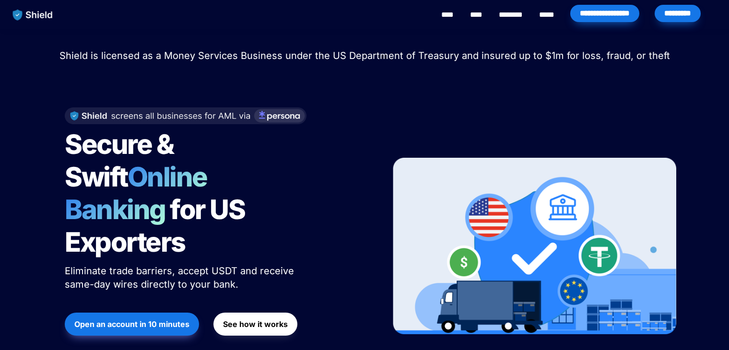  I want to click on button: See how it works, so click(255, 324).